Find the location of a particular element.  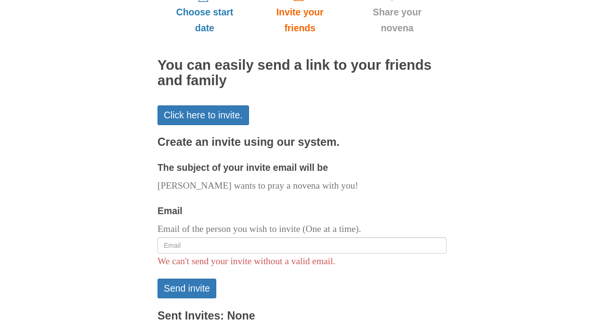

button: Send invite is located at coordinates (187, 288).